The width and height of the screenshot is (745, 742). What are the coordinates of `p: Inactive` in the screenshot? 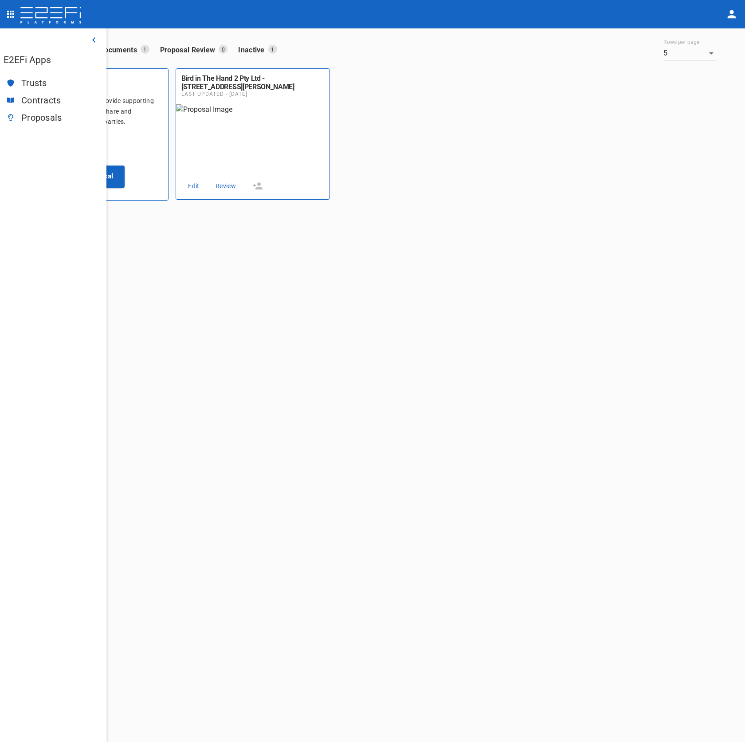 It's located at (253, 50).